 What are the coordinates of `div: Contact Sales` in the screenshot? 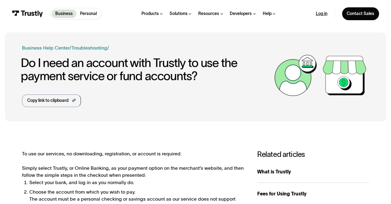 It's located at (360, 14).